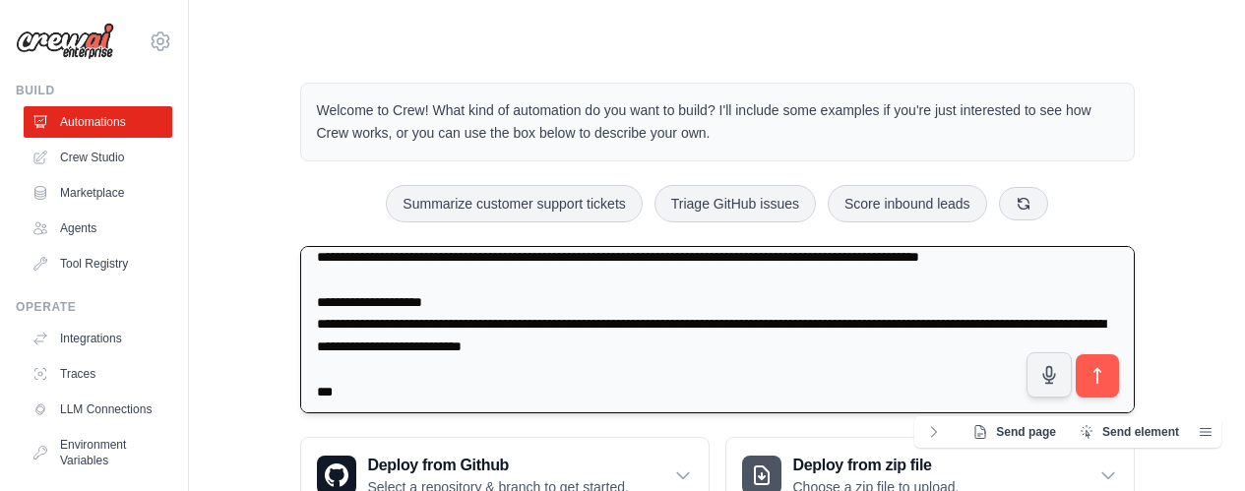 This screenshot has width=1245, height=491. I want to click on h3: Deploy from zip file, so click(876, 466).